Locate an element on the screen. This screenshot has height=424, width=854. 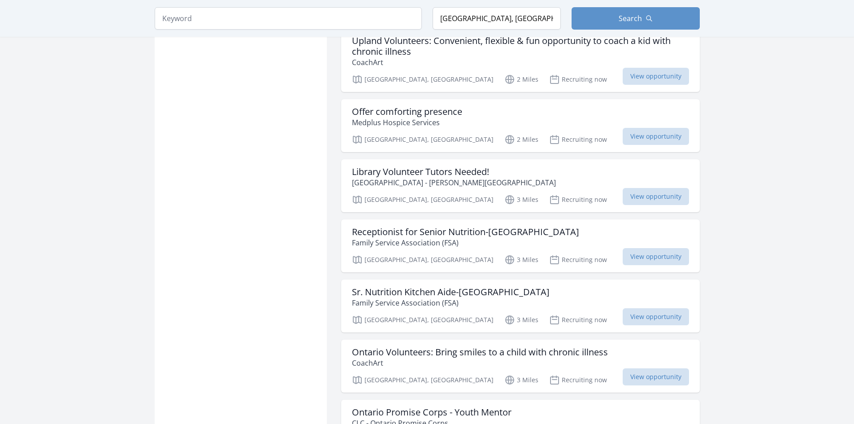
h3: Library Volunteer Tutors Needed! is located at coordinates (454, 172).